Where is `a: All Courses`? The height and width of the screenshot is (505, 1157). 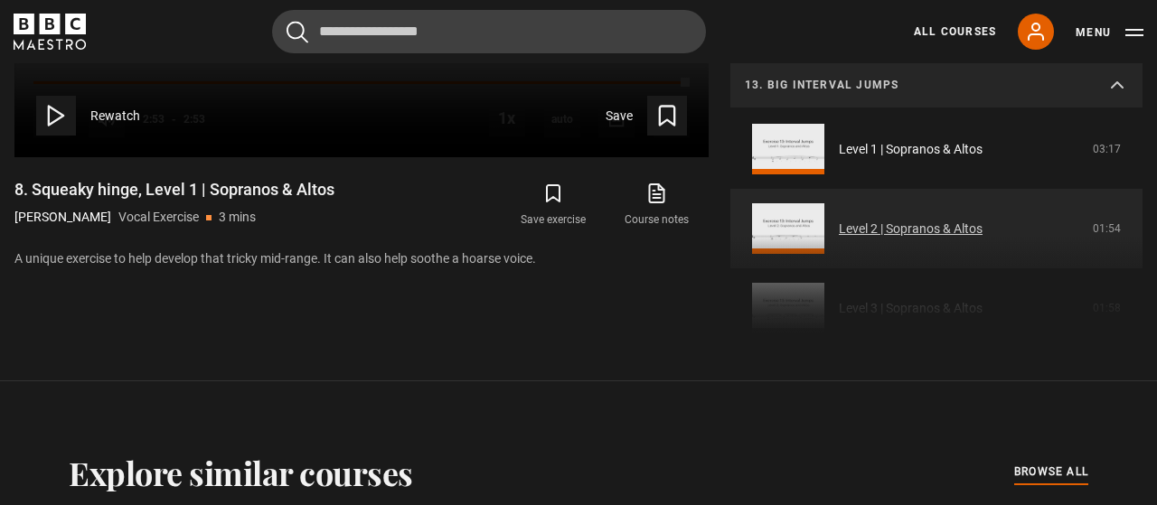 a: All Courses is located at coordinates (955, 32).